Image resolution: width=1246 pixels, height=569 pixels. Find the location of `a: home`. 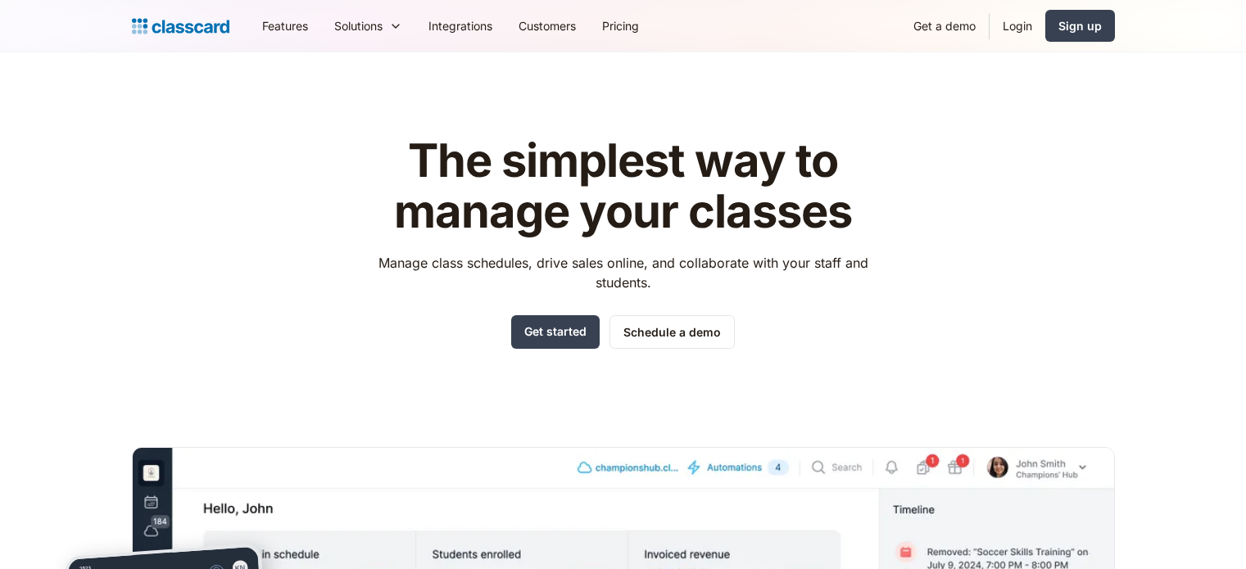

a: home is located at coordinates (180, 26).